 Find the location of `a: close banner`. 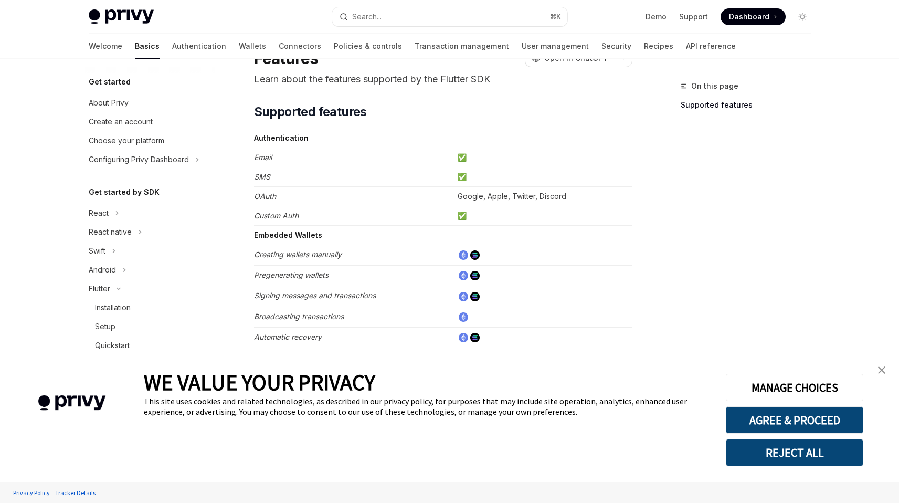

a: close banner is located at coordinates (881, 370).